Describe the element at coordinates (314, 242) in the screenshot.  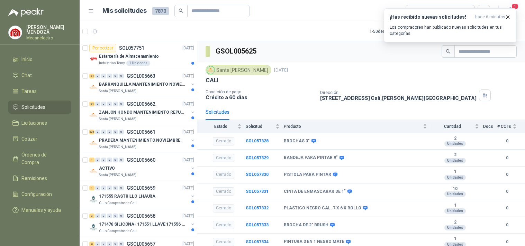
I see `b: PINTURA 3 EN 1 NEGRO MATE` at that location.